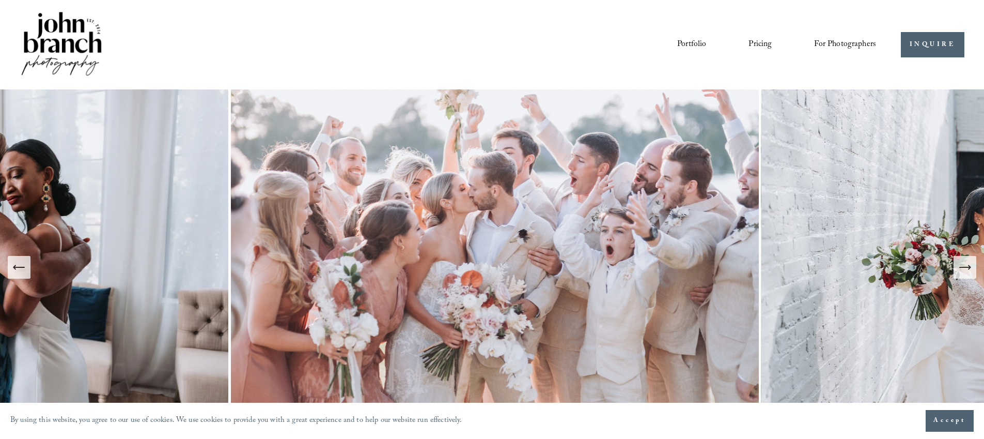  What do you see at coordinates (845, 44) in the screenshot?
I see `span: For Photographers` at bounding box center [845, 44].